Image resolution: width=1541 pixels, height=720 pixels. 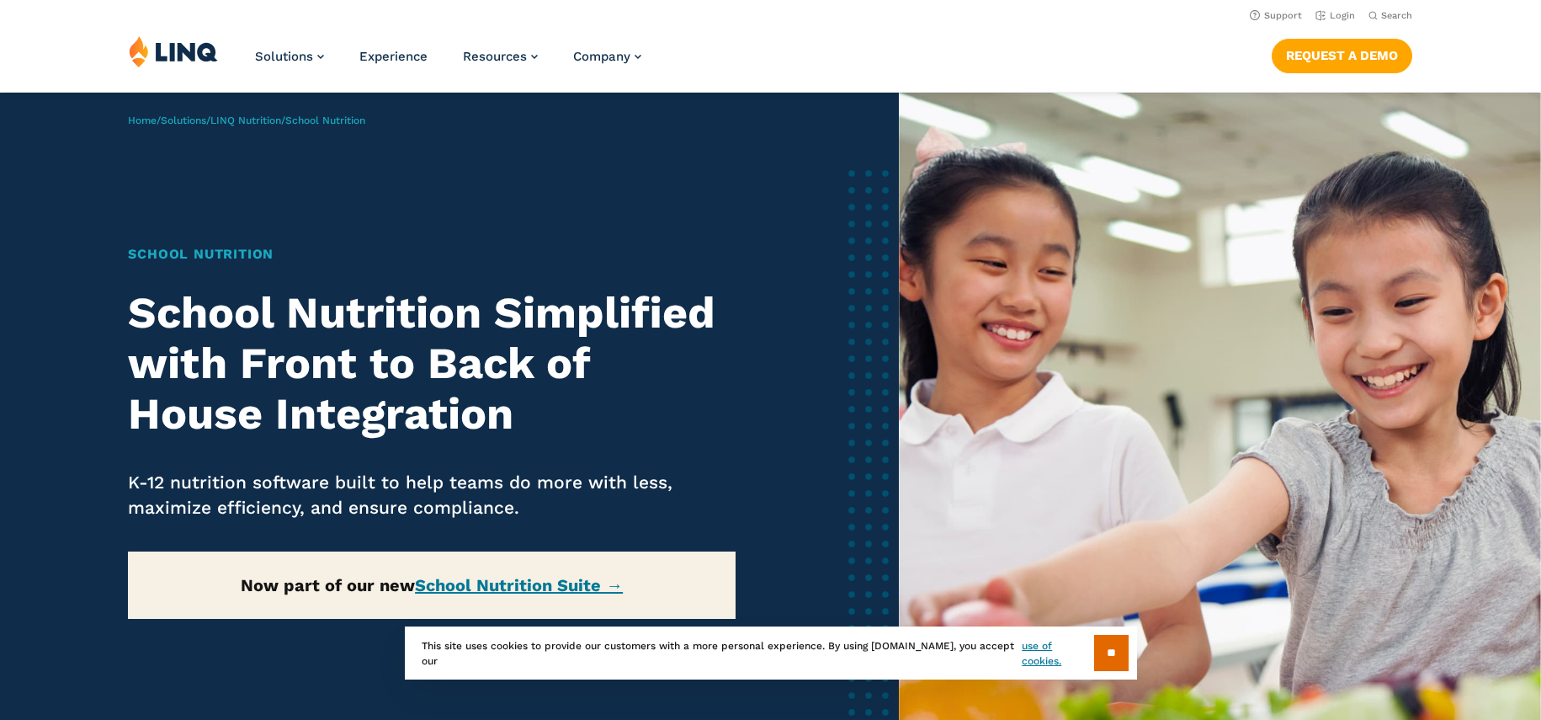 I want to click on nav: Button Navigation, so click(x=1342, y=54).